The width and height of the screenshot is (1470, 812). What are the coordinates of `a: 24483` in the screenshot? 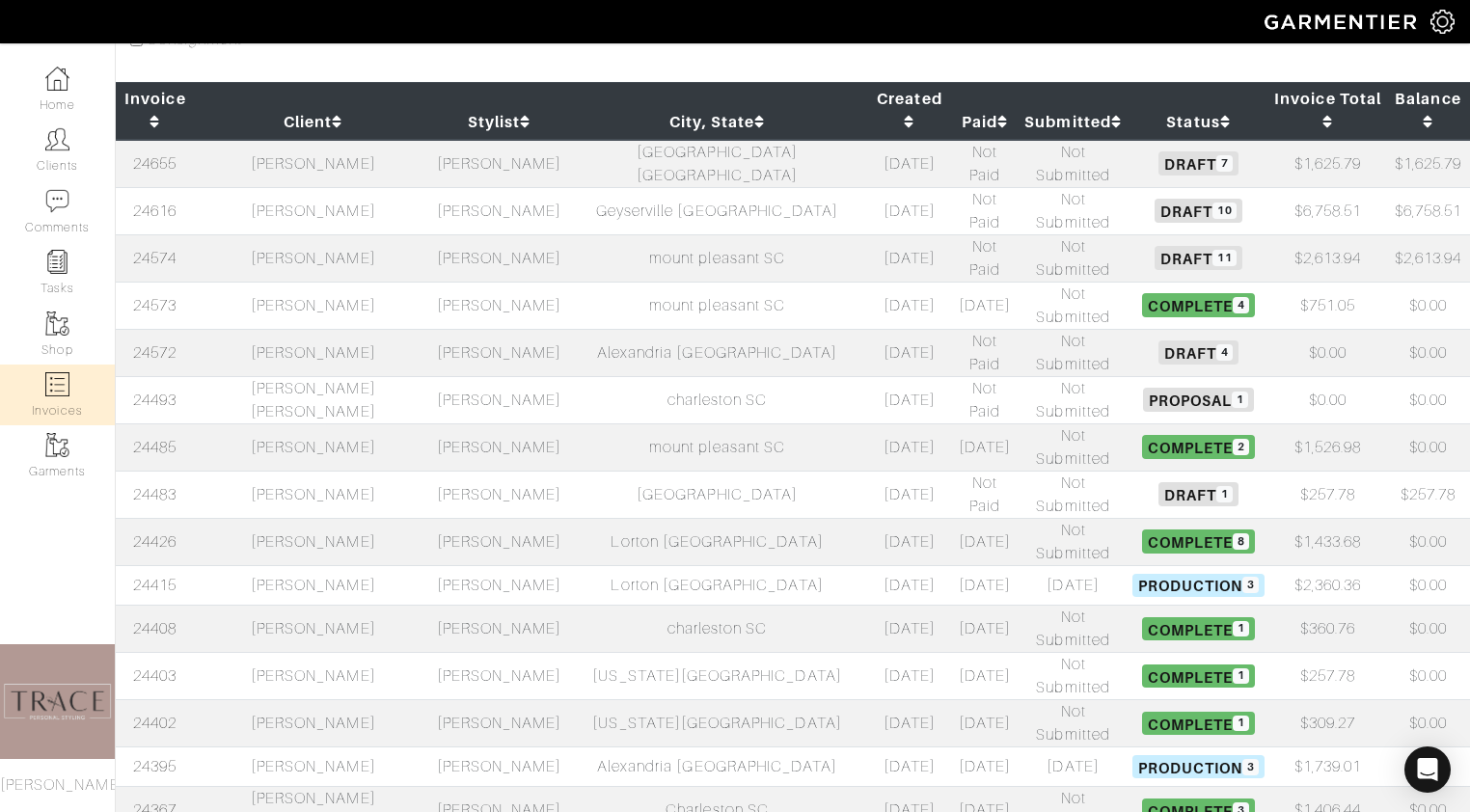 It's located at (154, 495).